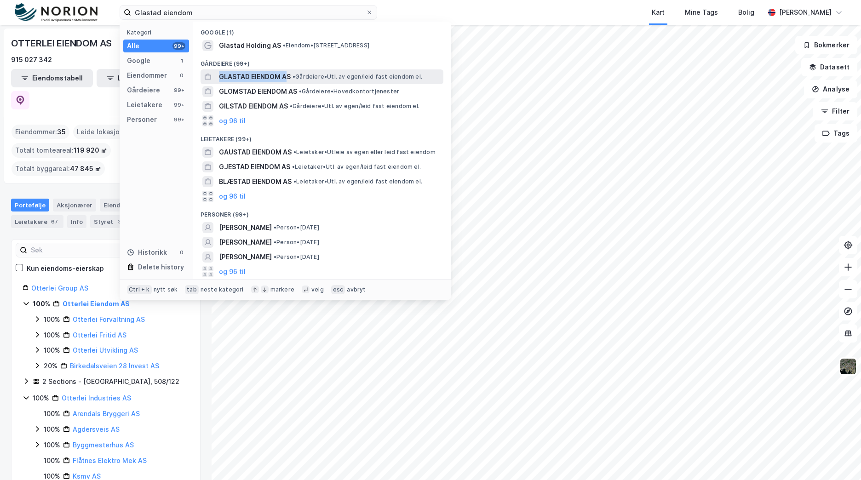  I want to click on img: 9k=, so click(848, 366).